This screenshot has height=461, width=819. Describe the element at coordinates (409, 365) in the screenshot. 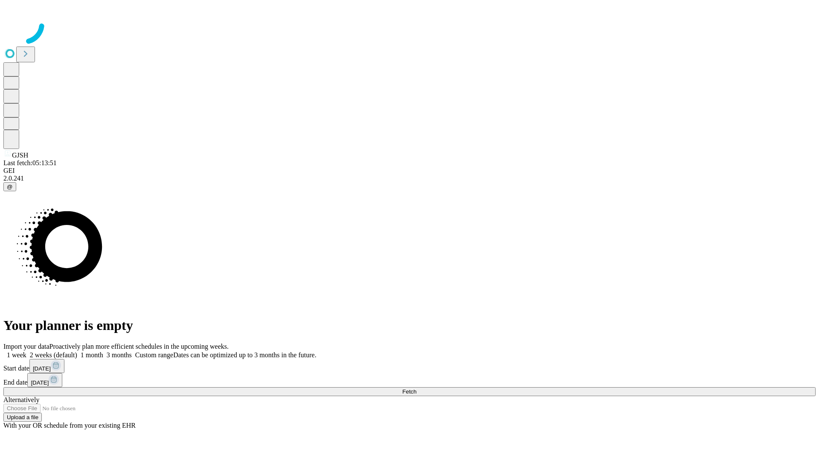

I see `div: Start date` at that location.